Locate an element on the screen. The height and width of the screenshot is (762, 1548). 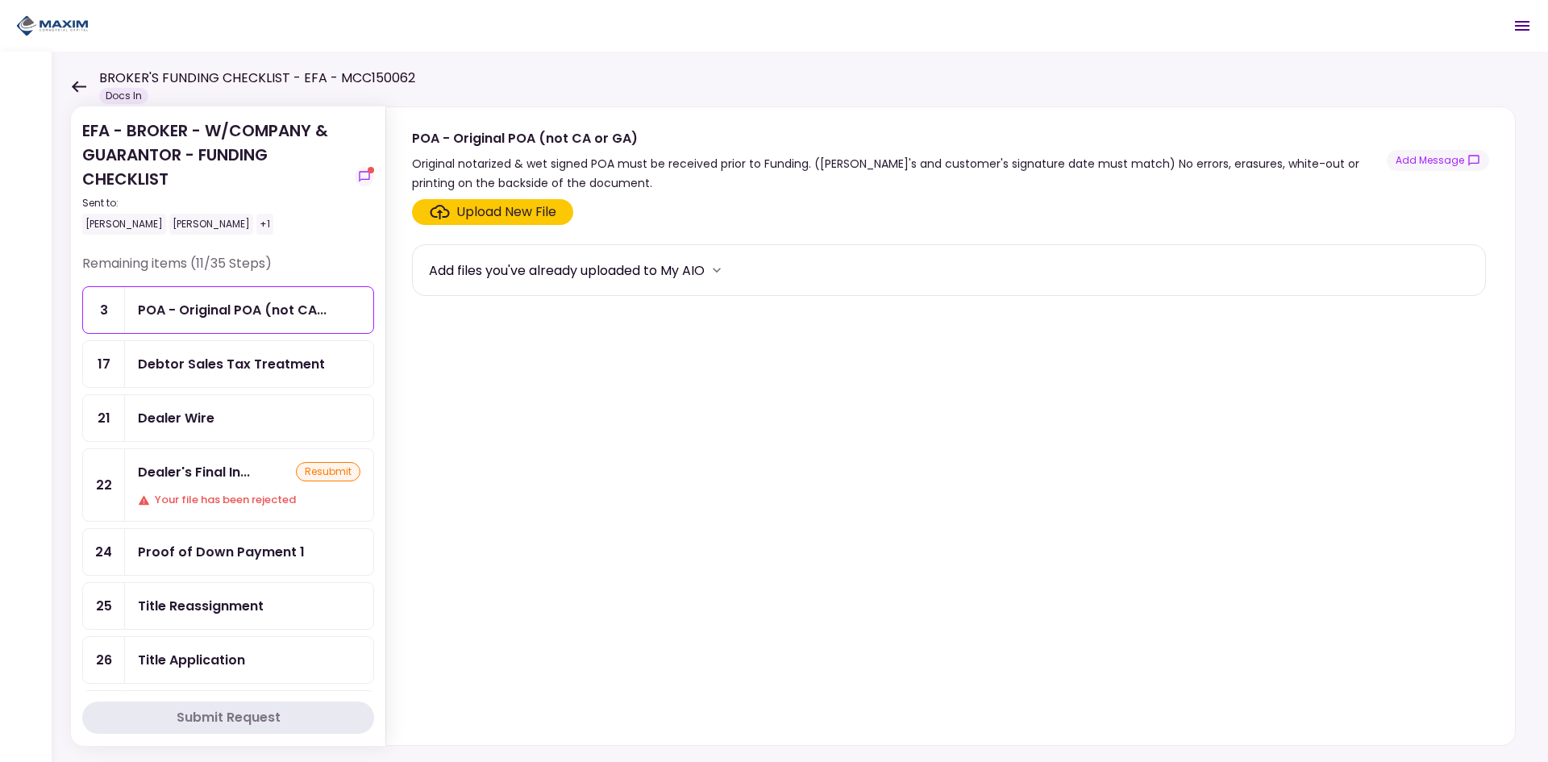
span: Click here to upload the required document is located at coordinates (493, 212).